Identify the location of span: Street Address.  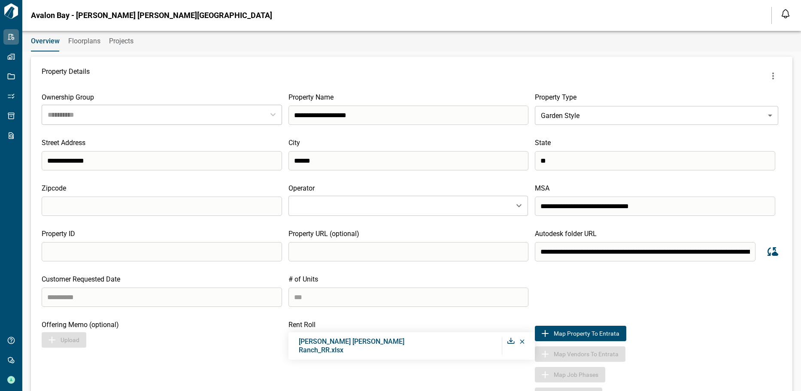
(64, 142).